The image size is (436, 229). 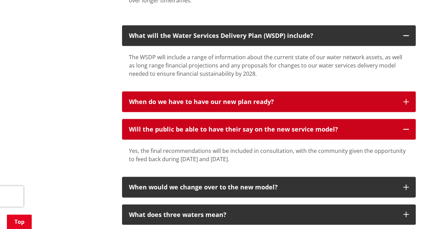 What do you see at coordinates (262, 129) in the screenshot?
I see `div: Will the public be able to have their say on the new service model?` at bounding box center [262, 129].